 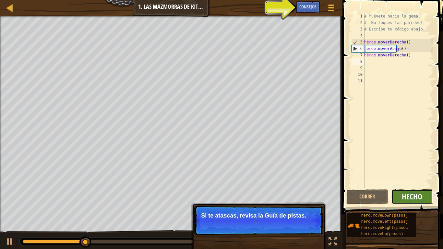 I want to click on button: Alterna pantalla completa., so click(x=333, y=242).